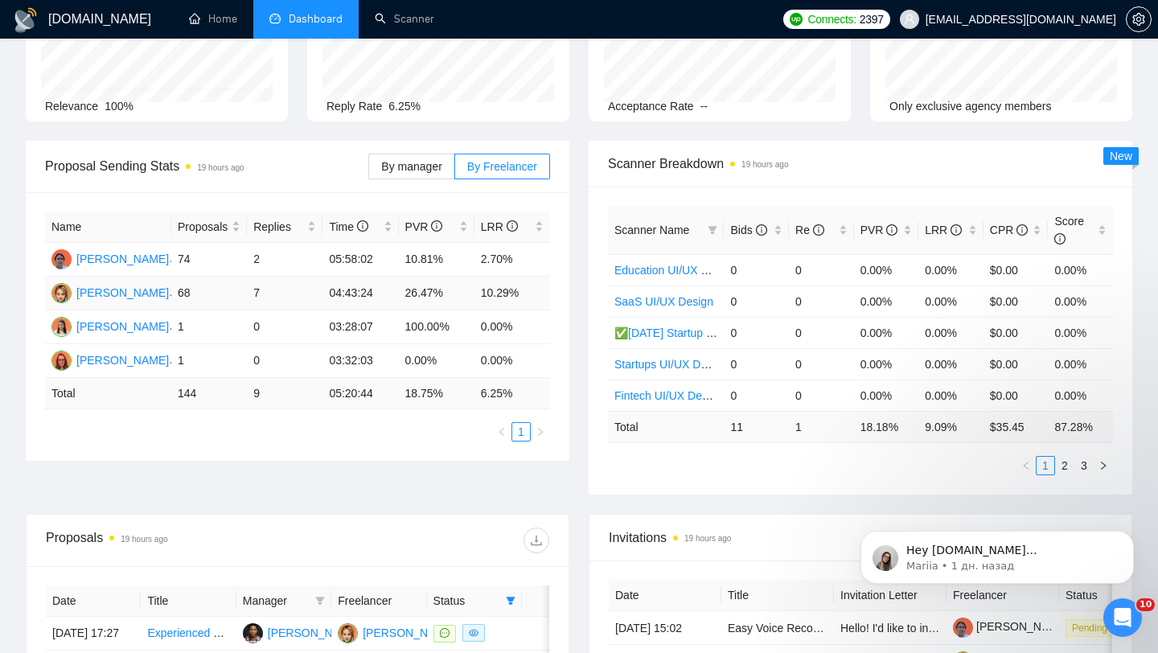  I want to click on td: 03:28:07, so click(360, 327).